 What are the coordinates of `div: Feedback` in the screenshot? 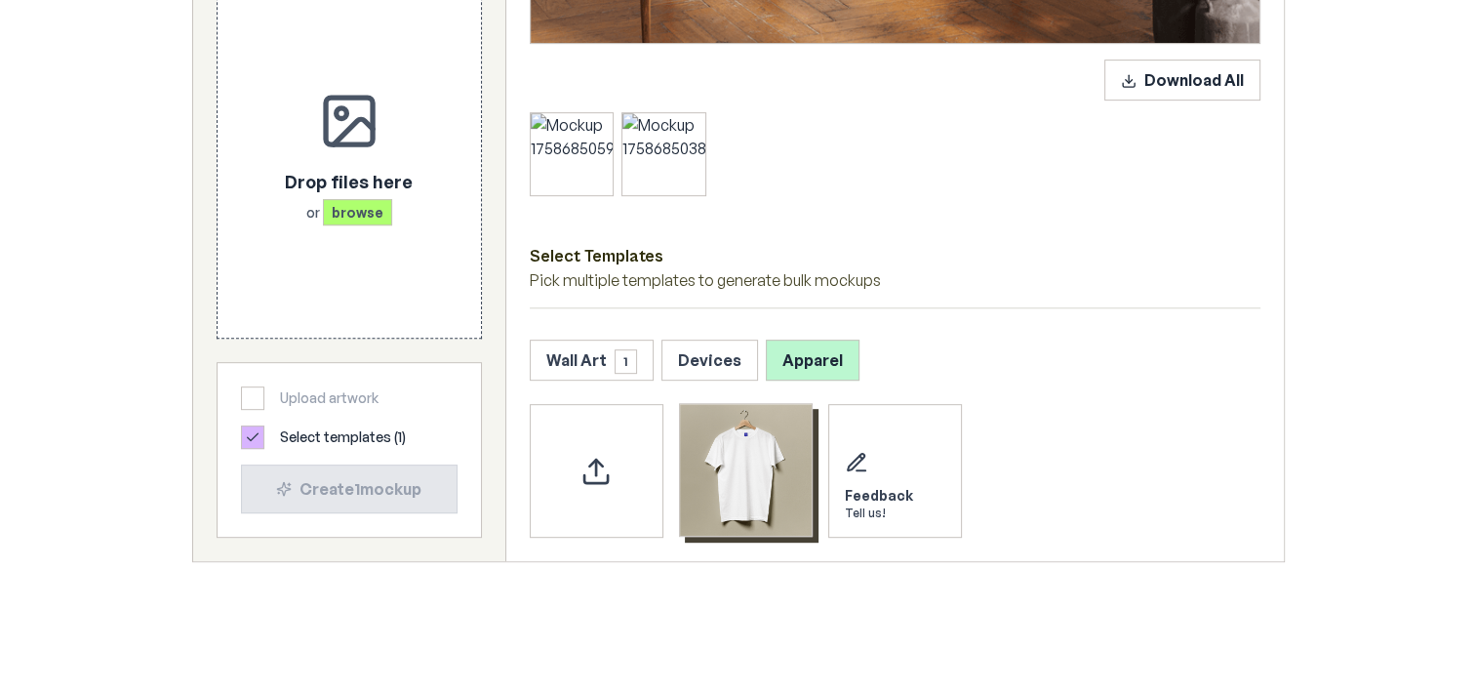 It's located at (879, 495).